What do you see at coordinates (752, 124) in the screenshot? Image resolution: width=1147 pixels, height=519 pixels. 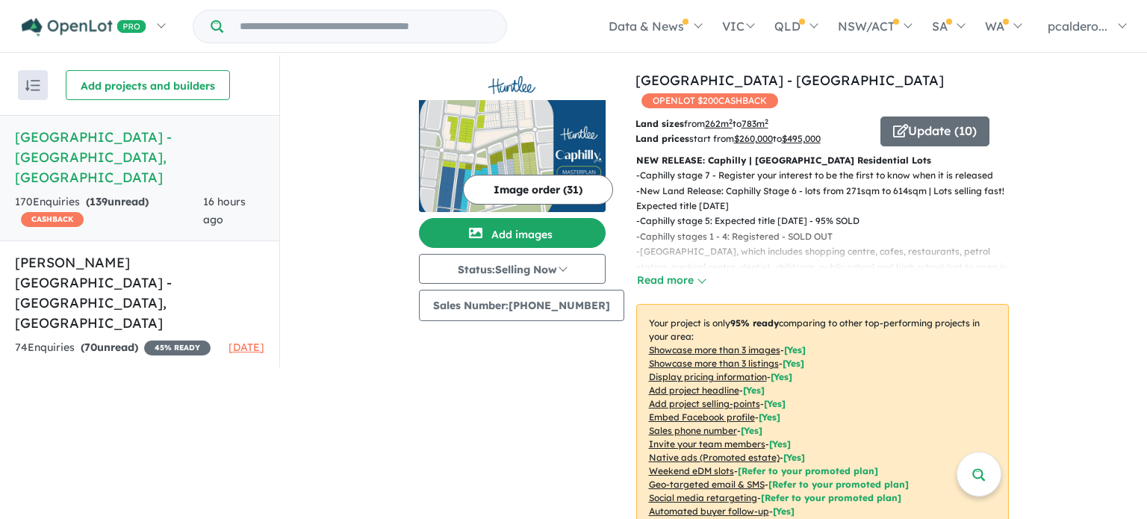 I see `p: from` at bounding box center [752, 124].